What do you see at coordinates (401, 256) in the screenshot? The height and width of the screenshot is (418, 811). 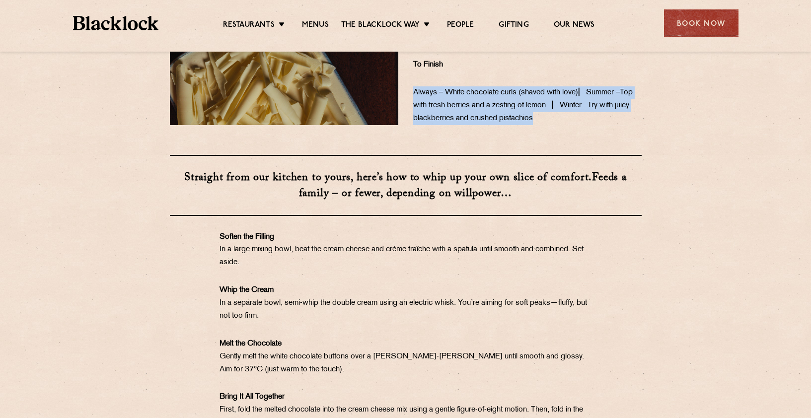 I see `span: In a large mixing bowl, beat the cream cheese and crème fraîche with a spatula until smooth and c...` at bounding box center [401, 256].